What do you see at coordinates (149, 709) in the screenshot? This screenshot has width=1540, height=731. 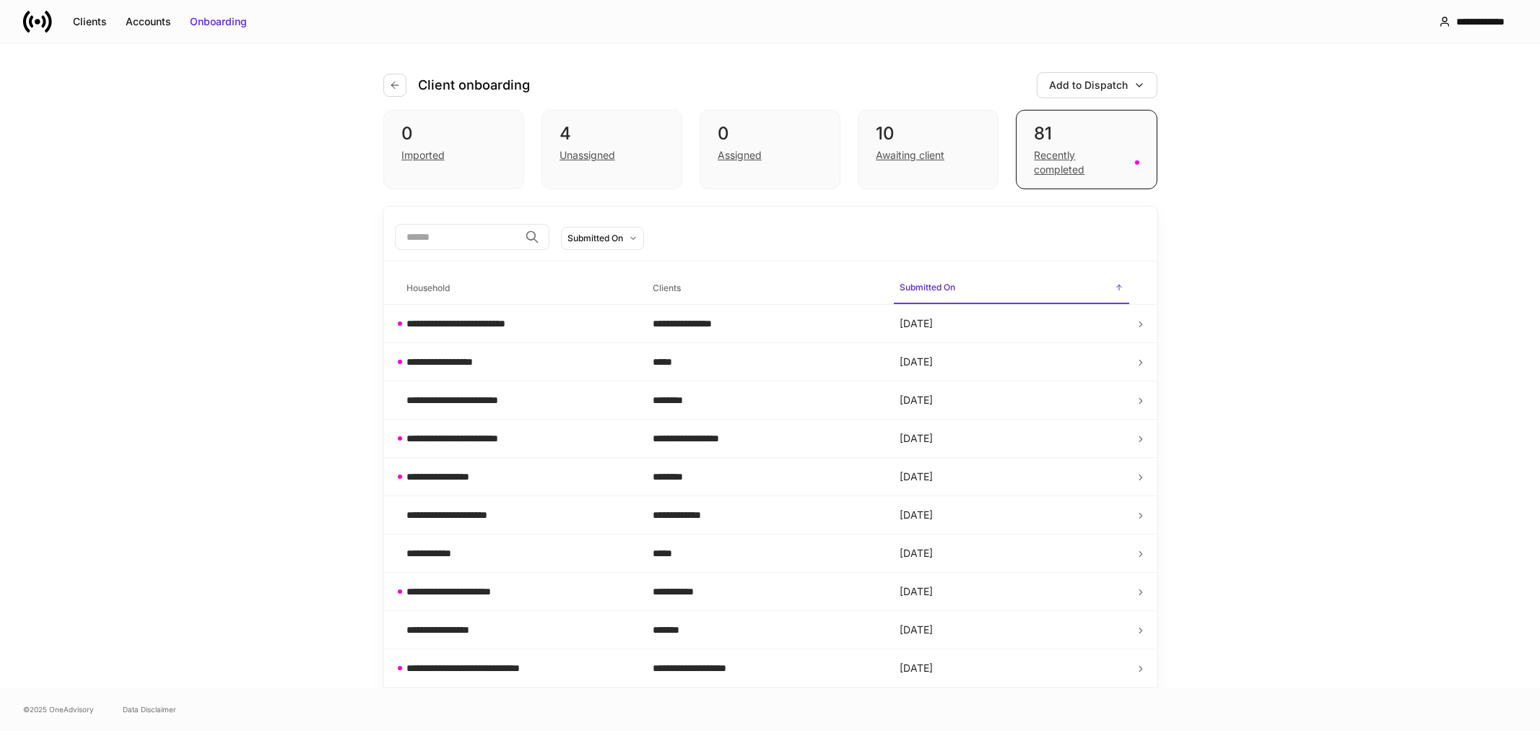 I see `a: Data Disclaimer` at bounding box center [149, 709].